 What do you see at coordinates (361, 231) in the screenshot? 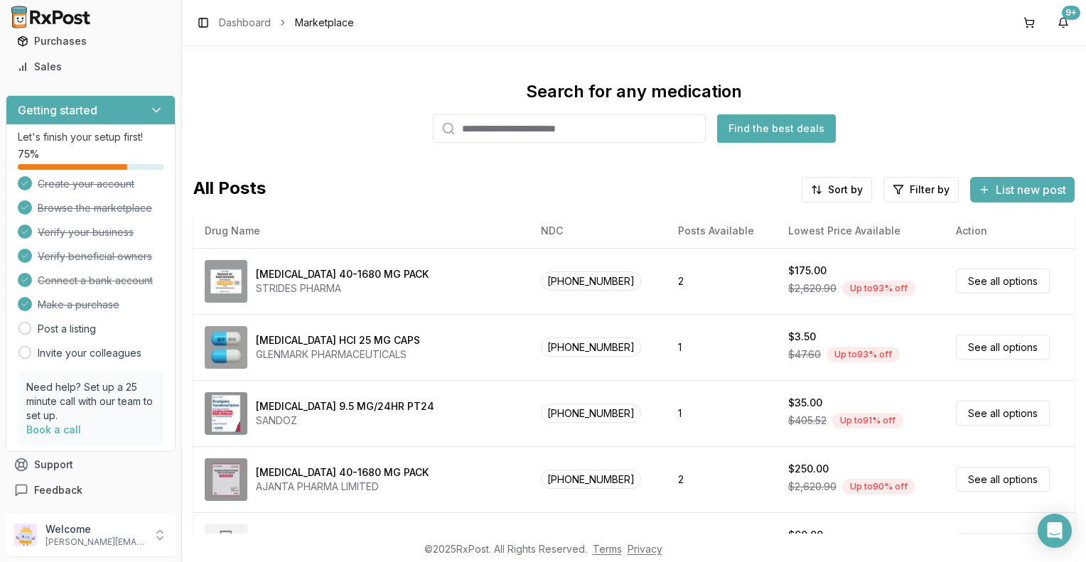
I see `th: Drug Name` at bounding box center [361, 231].